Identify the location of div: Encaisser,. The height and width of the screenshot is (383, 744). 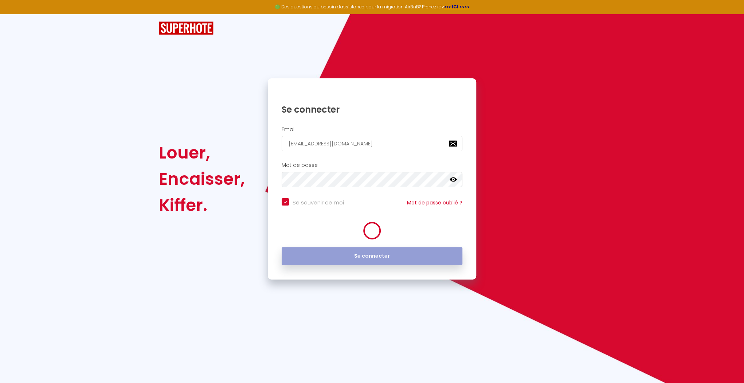
(202, 179).